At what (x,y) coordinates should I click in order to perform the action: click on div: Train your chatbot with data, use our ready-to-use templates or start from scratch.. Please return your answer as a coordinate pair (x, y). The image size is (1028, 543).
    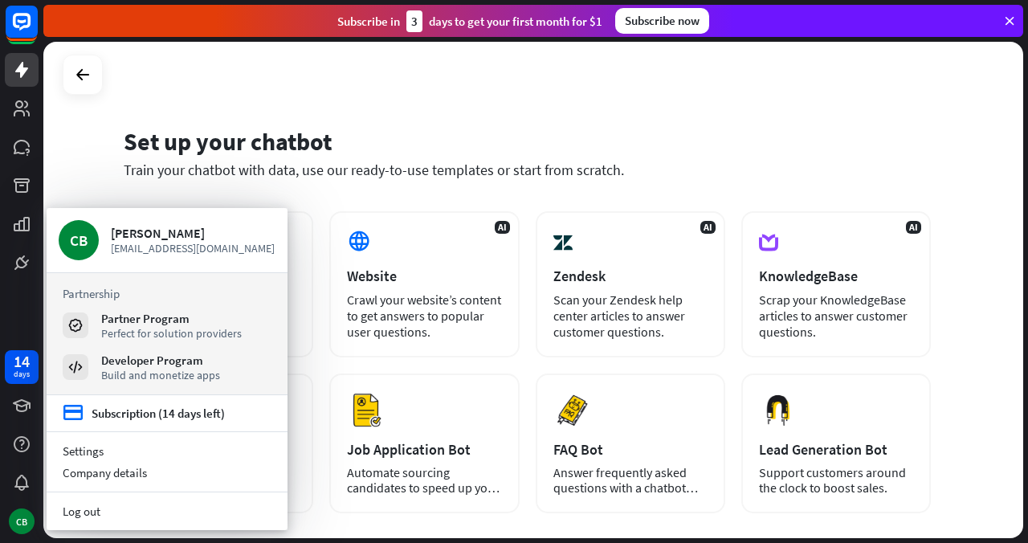
    Looking at the image, I should click on (527, 170).